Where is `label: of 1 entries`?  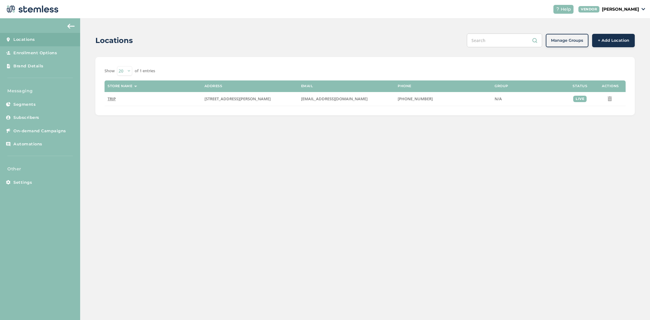 label: of 1 entries is located at coordinates (145, 71).